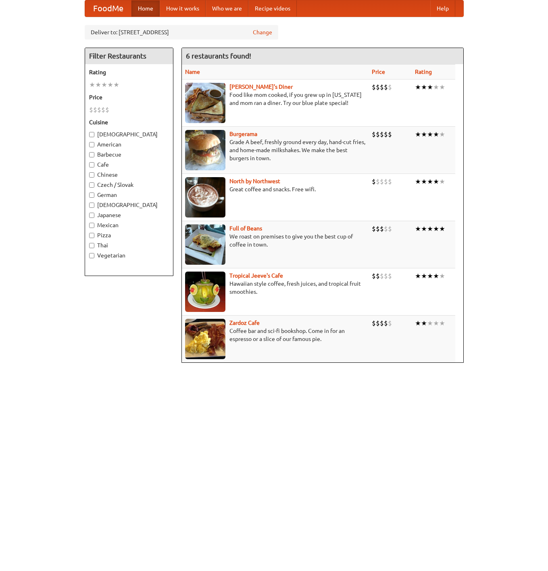 Image resolution: width=548 pixels, height=571 pixels. Describe the element at coordinates (205, 150) in the screenshot. I see `img: burgerama.jpg` at that location.